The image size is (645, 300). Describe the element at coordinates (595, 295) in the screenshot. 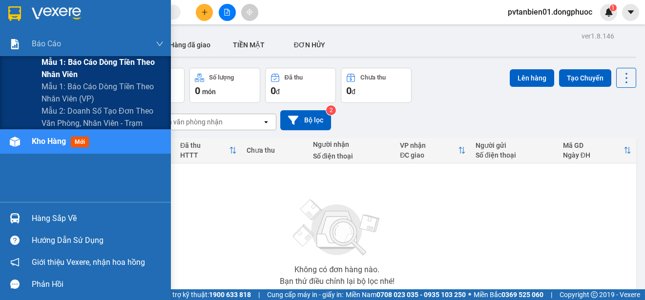

I see `span: copyright` at that location.